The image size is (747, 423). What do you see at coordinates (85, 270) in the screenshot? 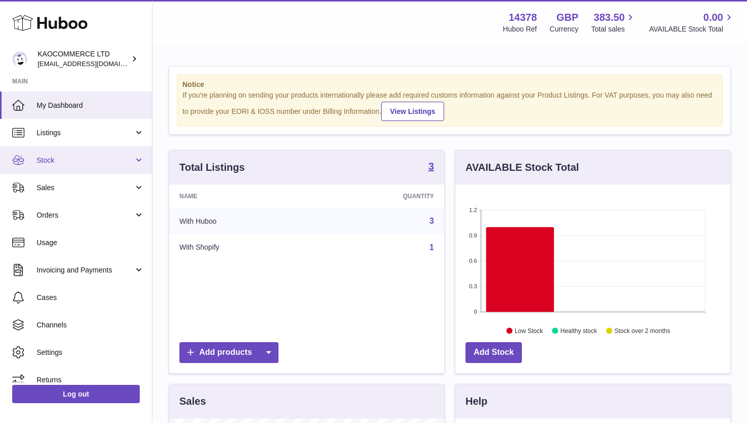
I see `span: Invoicing and Payments` at bounding box center [85, 270].